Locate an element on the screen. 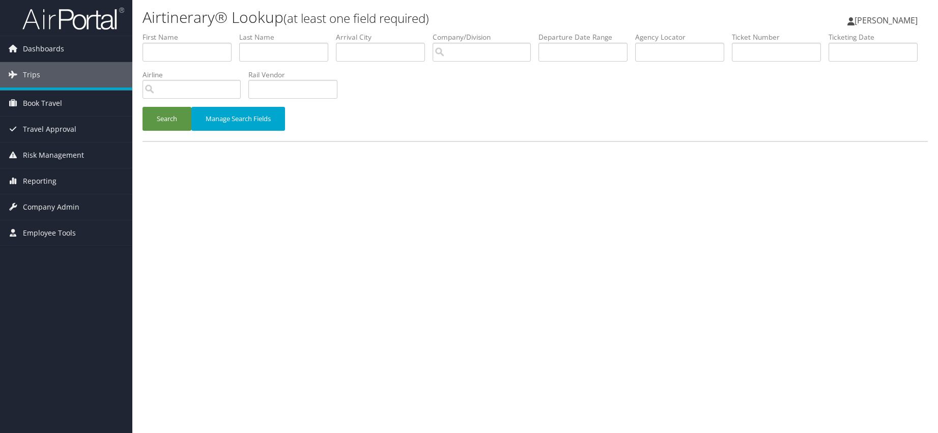 This screenshot has width=938, height=433. span: Travel Approval is located at coordinates (49, 129).